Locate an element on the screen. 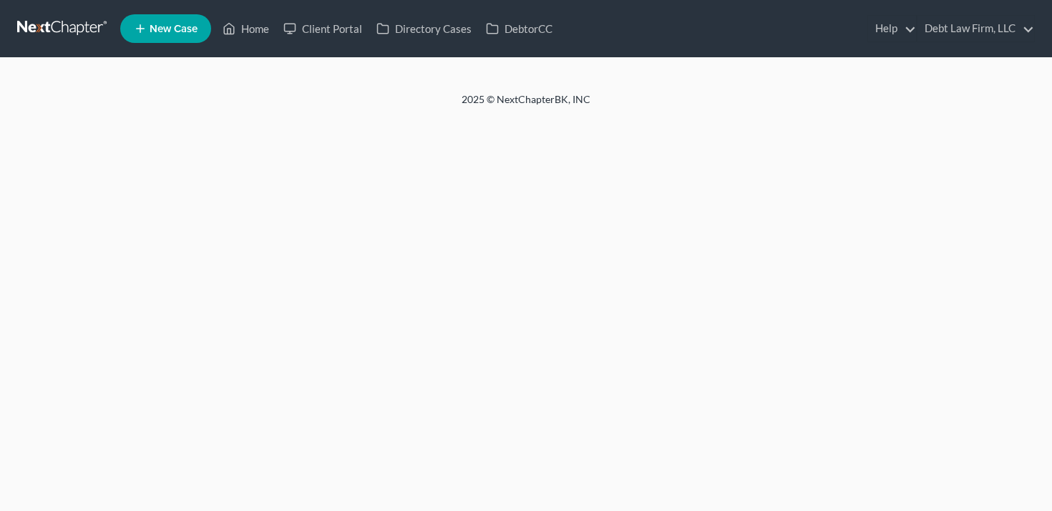  new-legal-case-button: New Case is located at coordinates (165, 29).